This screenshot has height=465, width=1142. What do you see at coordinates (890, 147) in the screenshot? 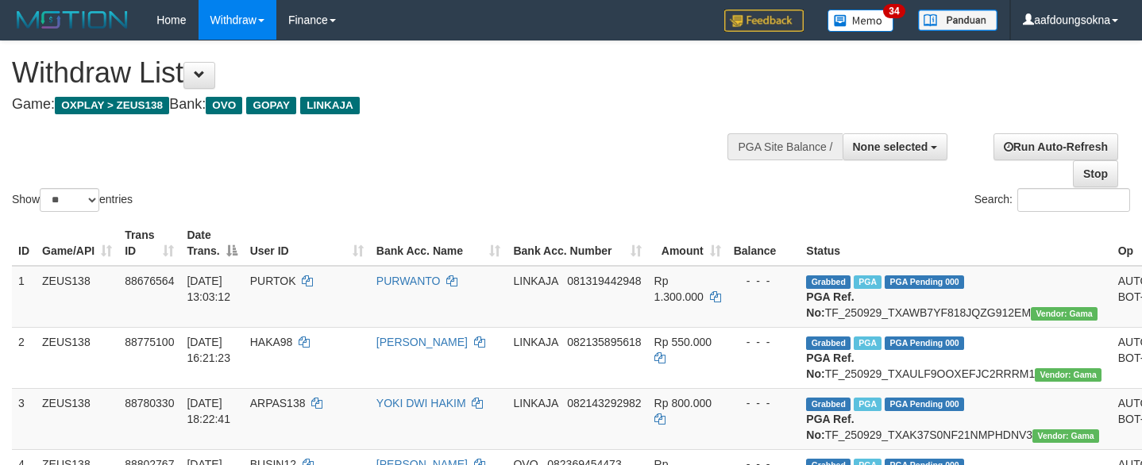
I see `span: None selected` at bounding box center [890, 147].